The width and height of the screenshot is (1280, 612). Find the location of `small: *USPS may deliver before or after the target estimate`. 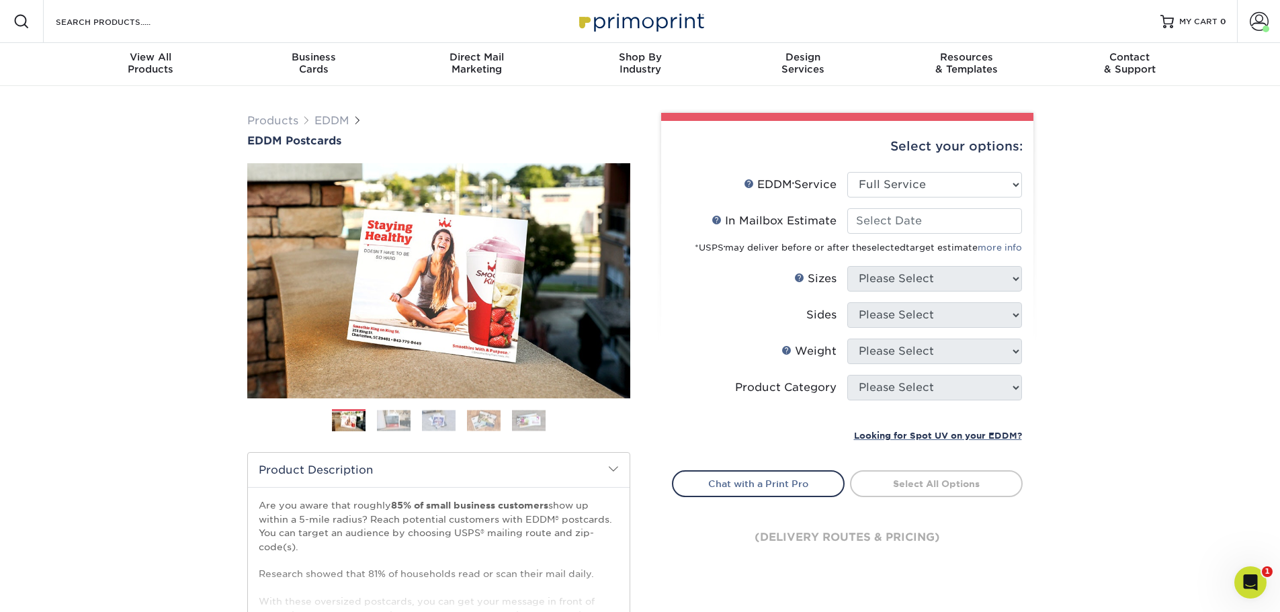

small: *USPS may deliver before or after the target estimate is located at coordinates (858, 247).